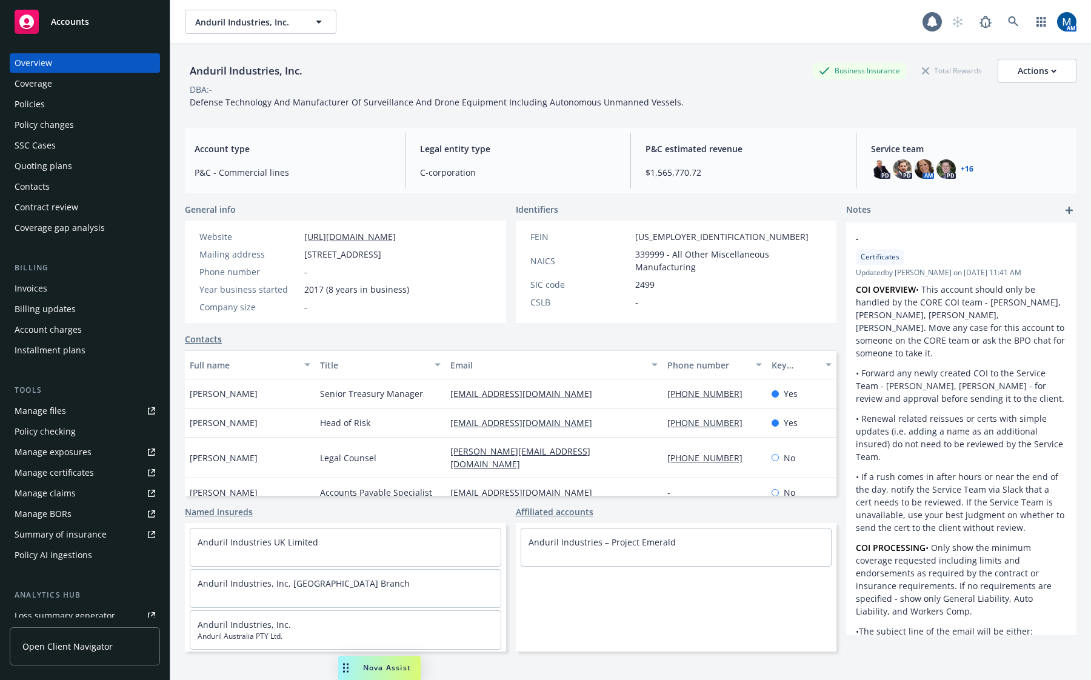  What do you see at coordinates (379, 668) in the screenshot?
I see `button: Nova Assist` at bounding box center [379, 668].